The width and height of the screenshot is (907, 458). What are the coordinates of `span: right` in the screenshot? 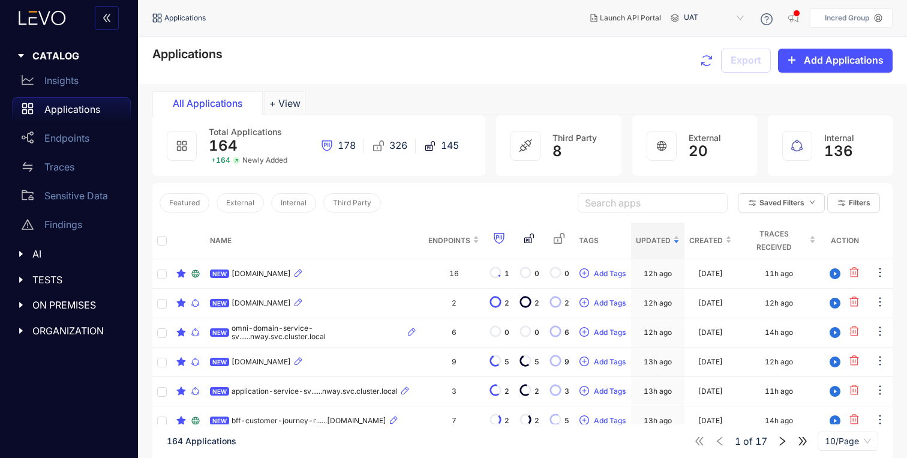 It's located at (782, 441).